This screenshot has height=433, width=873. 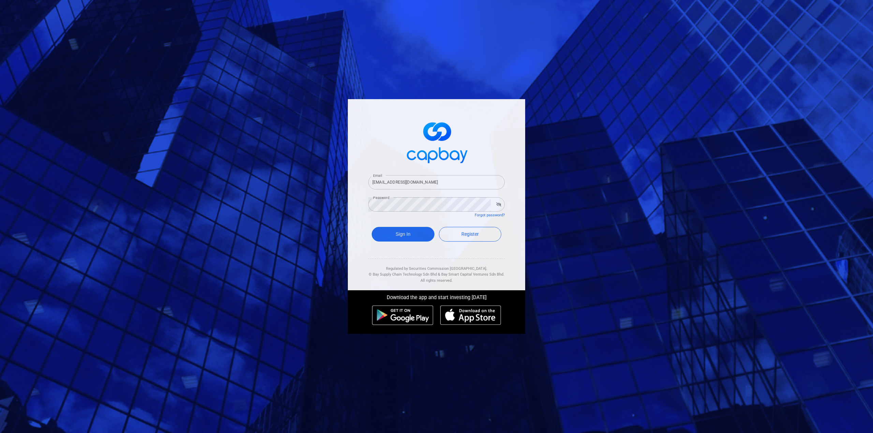 I want to click on span: Bay Smart Capital Ventures Sdn Bhd., so click(x=473, y=274).